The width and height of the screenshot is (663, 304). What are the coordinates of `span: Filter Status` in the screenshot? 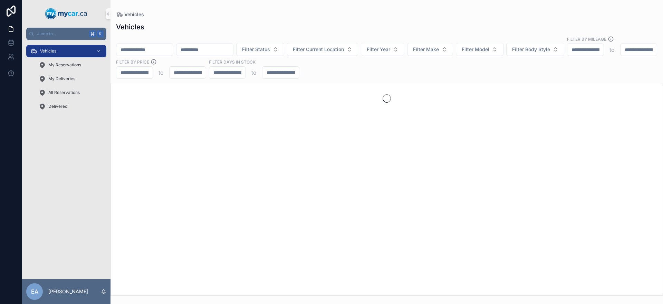 It's located at (256, 49).